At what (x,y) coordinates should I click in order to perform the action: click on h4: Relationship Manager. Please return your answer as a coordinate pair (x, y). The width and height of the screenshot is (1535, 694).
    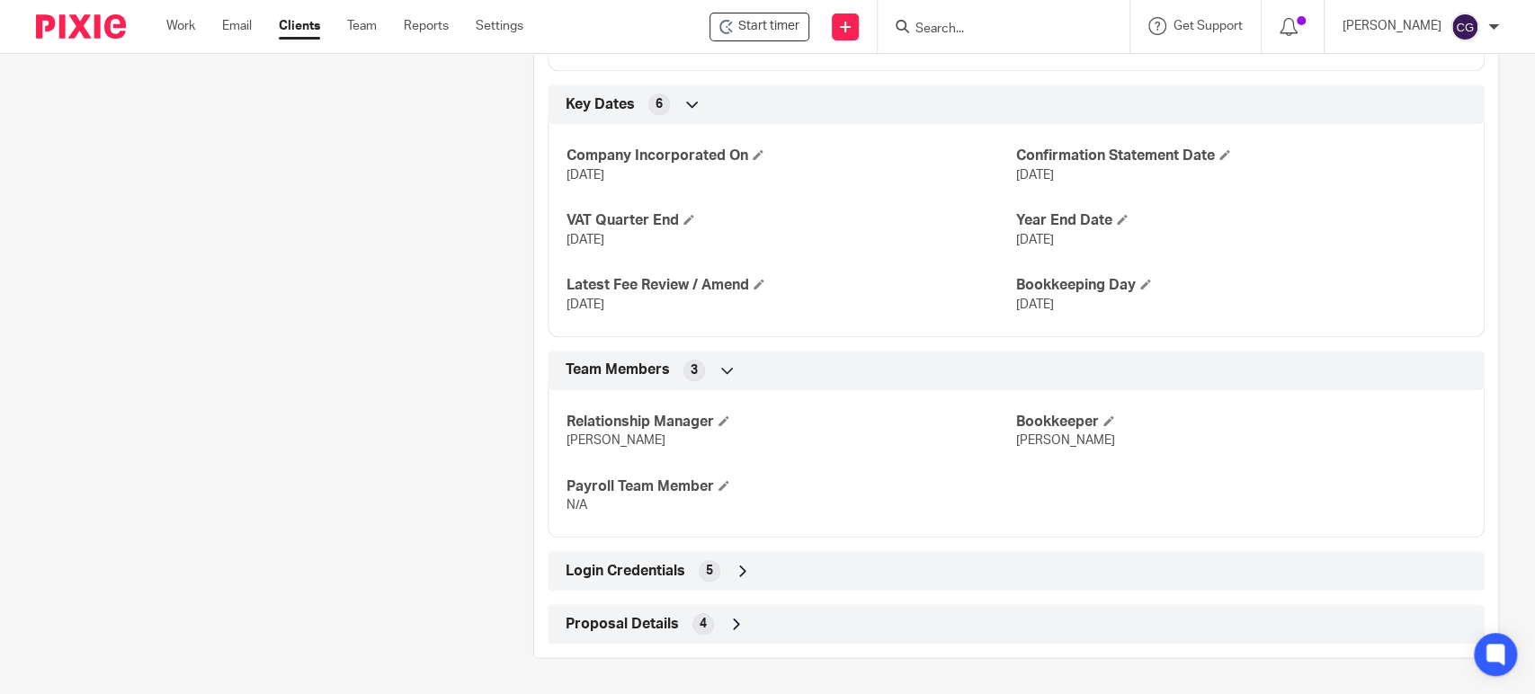
    Looking at the image, I should click on (791, 422).